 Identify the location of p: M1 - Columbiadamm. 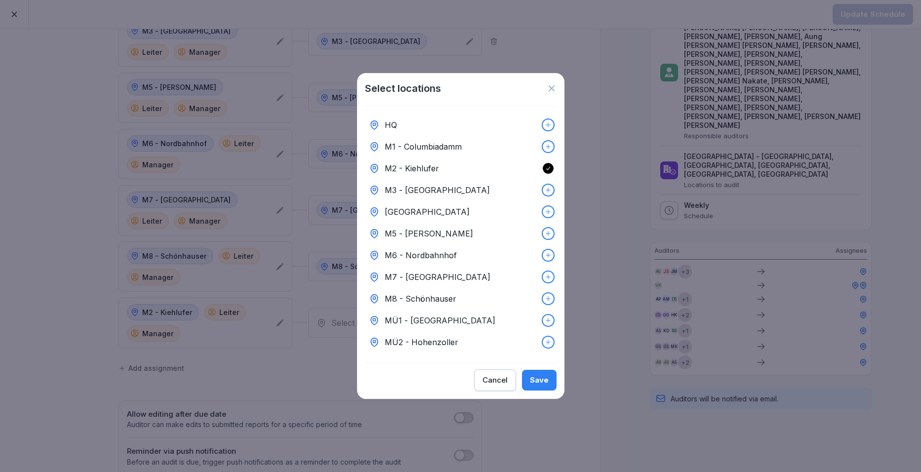
(423, 147).